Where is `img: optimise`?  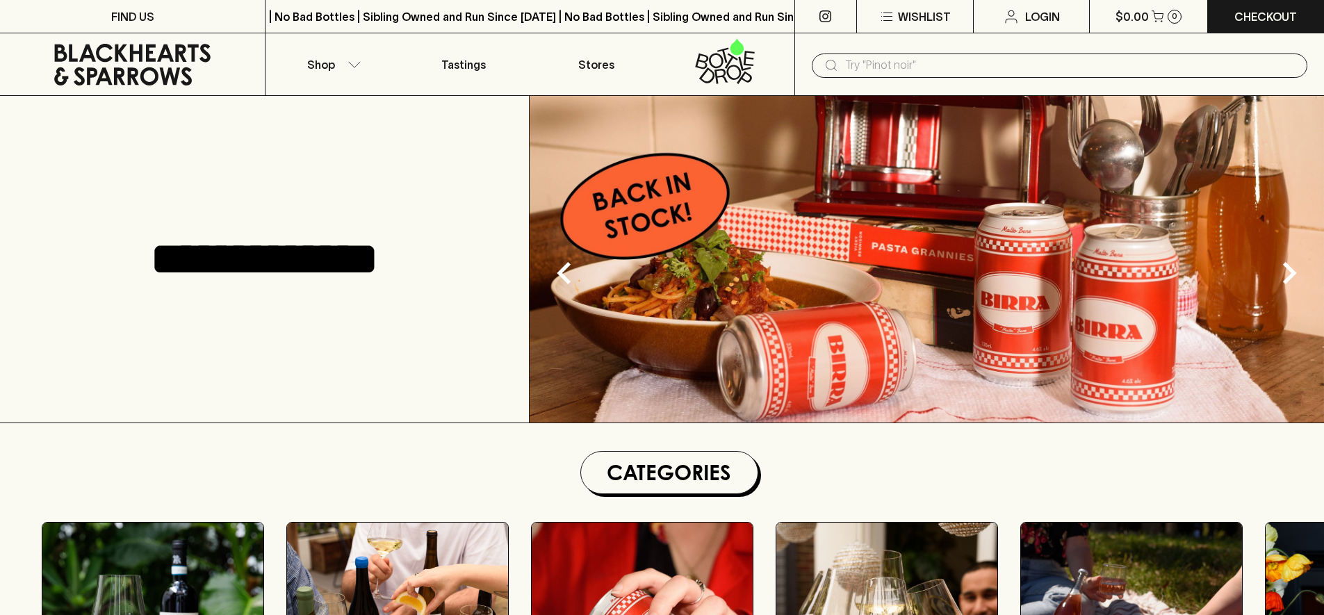
img: optimise is located at coordinates (926, 259).